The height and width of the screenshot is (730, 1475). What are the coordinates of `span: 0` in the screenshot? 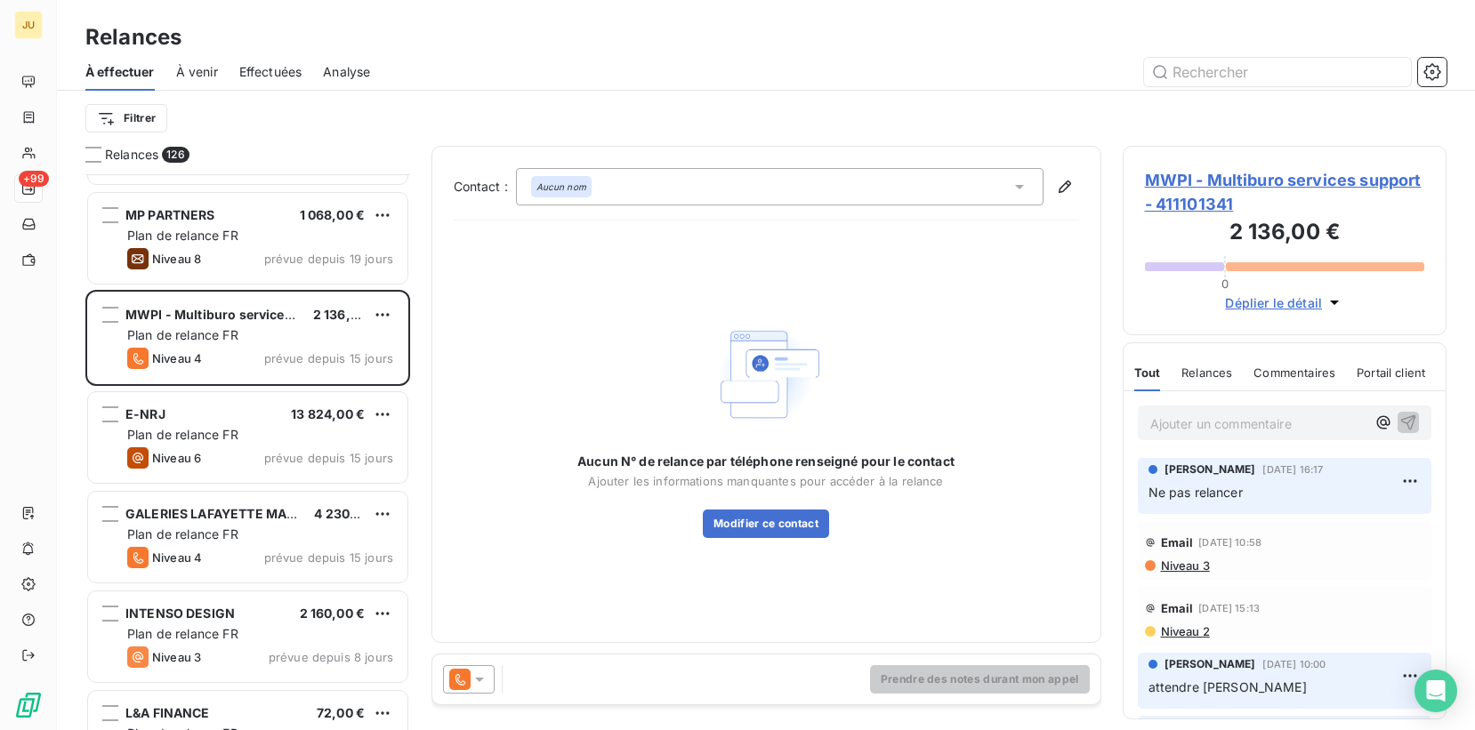 It's located at (1225, 284).